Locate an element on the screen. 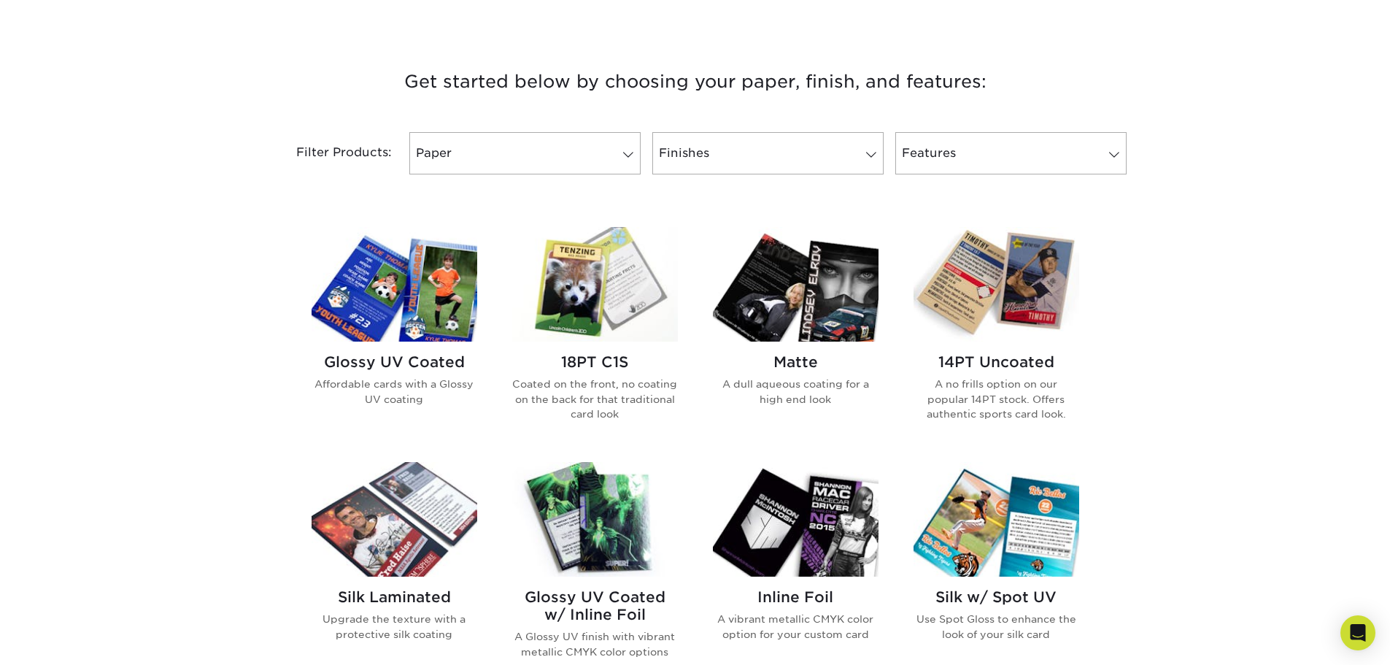 The image size is (1390, 665). img: Inline Foil Trading Cards is located at coordinates (795, 519).